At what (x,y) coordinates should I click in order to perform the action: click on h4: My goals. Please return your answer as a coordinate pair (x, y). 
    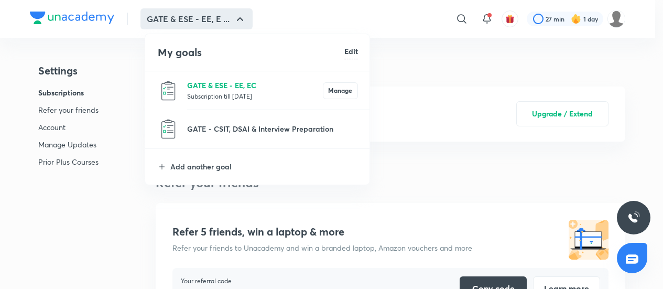
    Looking at the image, I should click on (251, 52).